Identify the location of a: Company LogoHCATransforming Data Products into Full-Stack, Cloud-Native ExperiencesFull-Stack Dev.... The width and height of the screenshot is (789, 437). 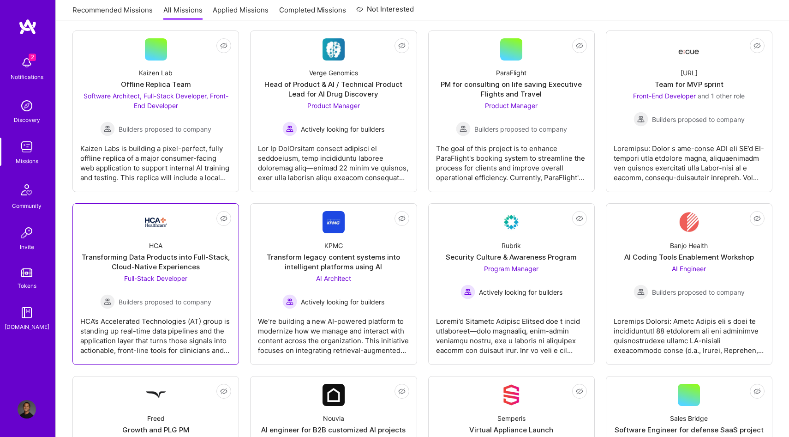
(156, 284).